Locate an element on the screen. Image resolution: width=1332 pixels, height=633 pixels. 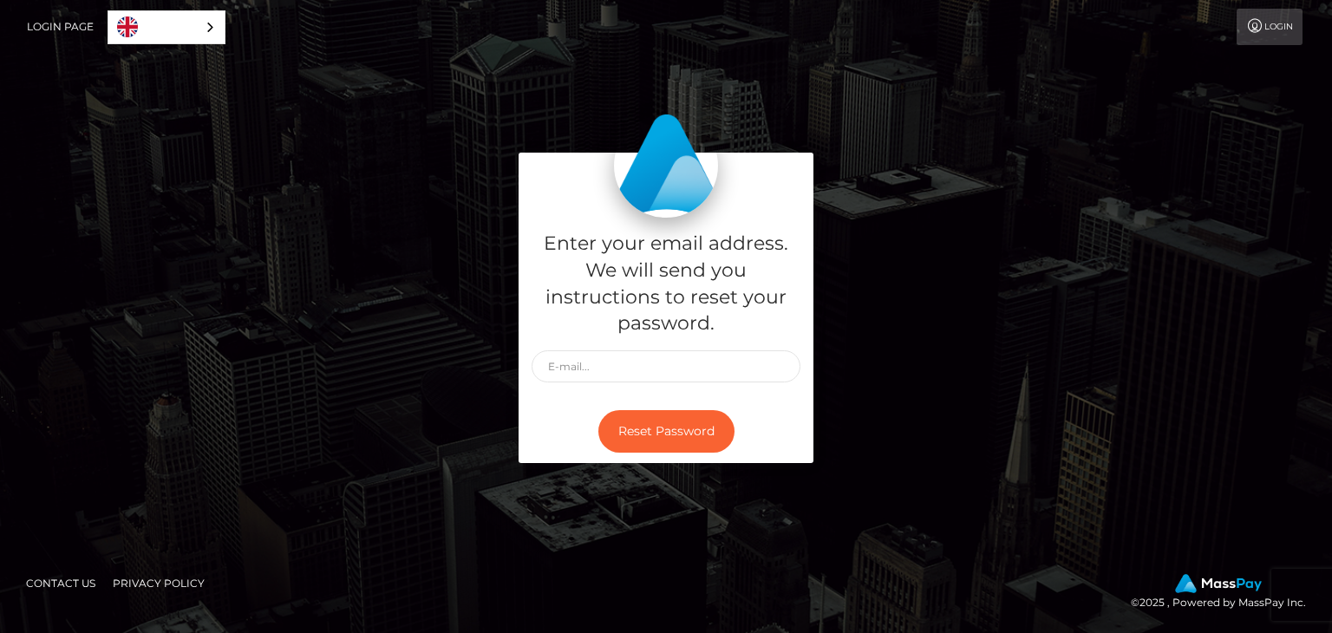
button: Reset Password is located at coordinates (666, 431).